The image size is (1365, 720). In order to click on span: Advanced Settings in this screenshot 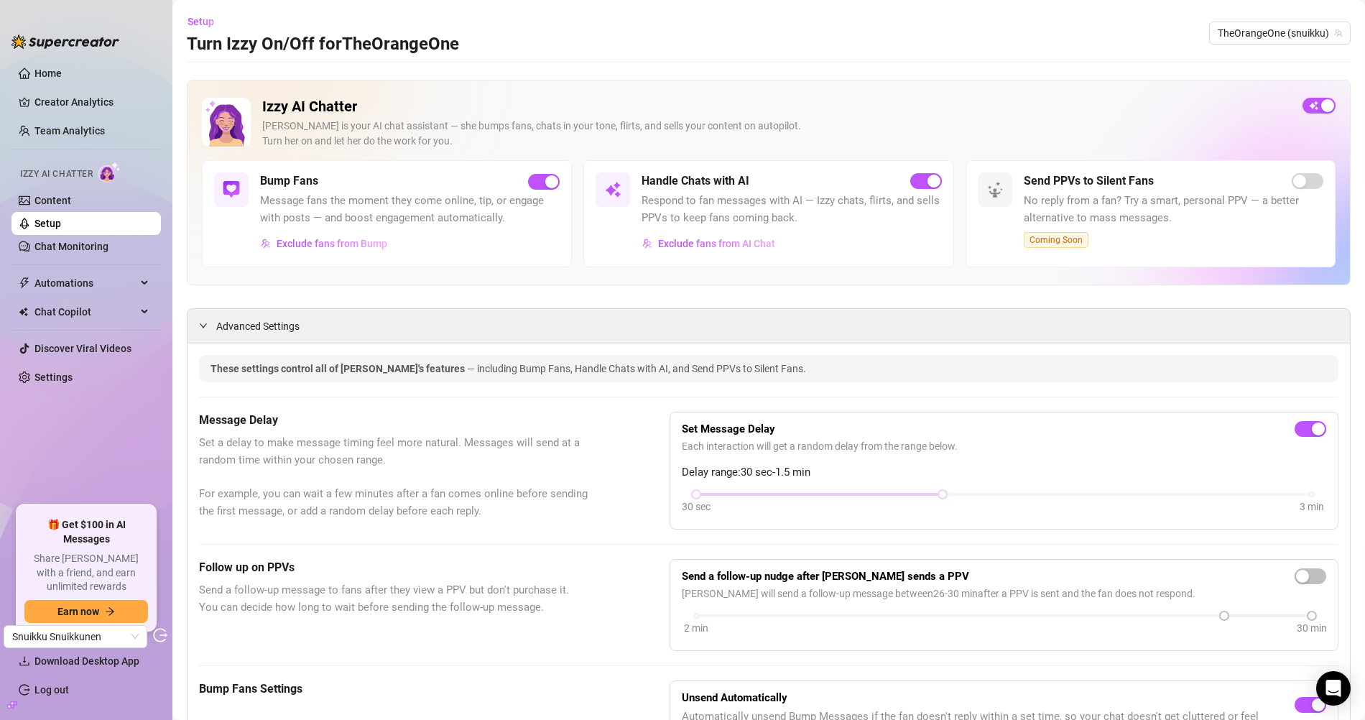, I will do `click(258, 326)`.